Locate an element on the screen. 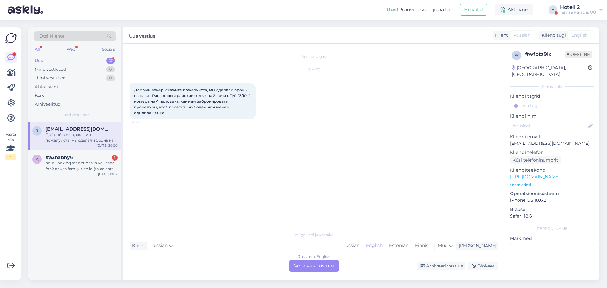 The image size is (607, 288). p: Safari 18.6 is located at coordinates (552, 216).